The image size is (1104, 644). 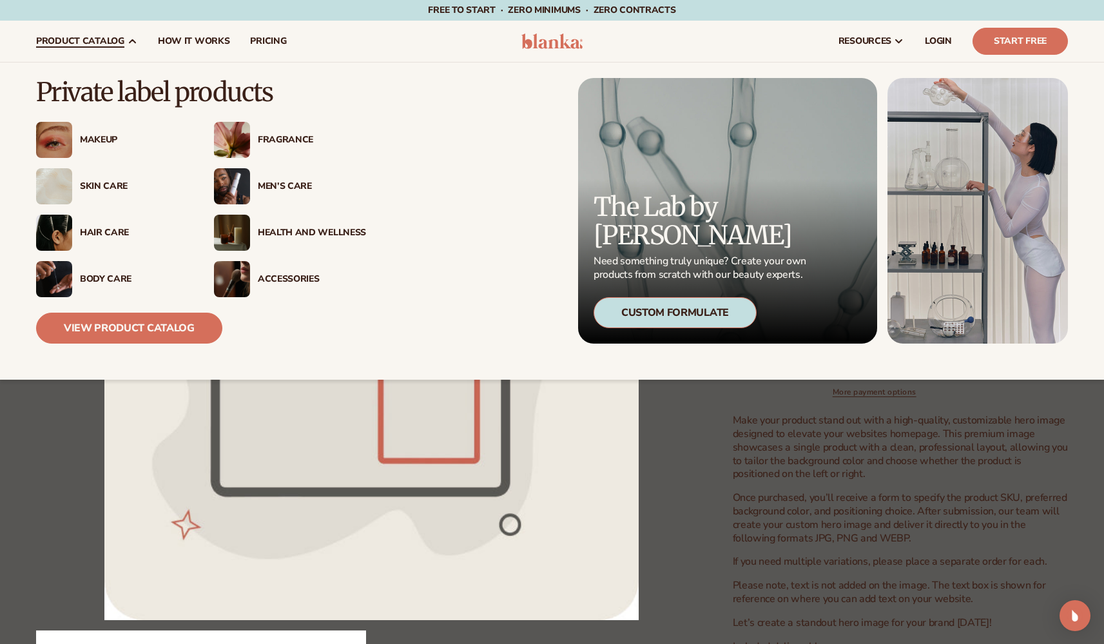 I want to click on a: product catalog, so click(x=86, y=41).